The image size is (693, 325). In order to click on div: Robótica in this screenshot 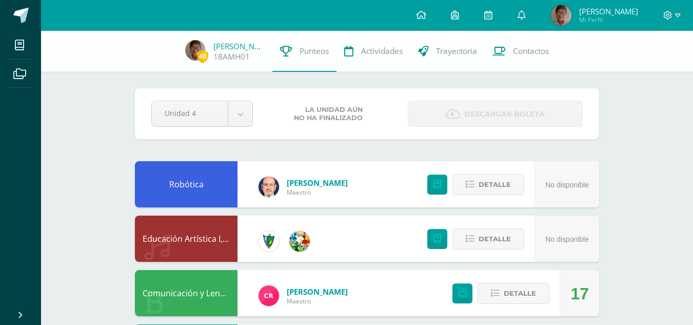, I will do `click(186, 184)`.